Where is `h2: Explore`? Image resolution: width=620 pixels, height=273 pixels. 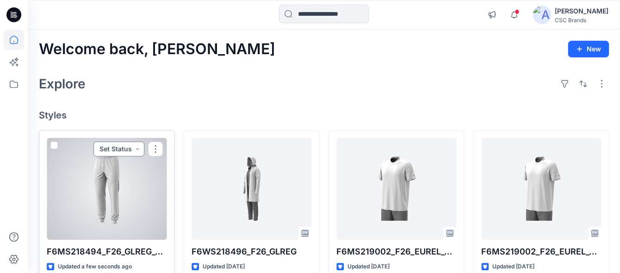 h2: Explore is located at coordinates (62, 84).